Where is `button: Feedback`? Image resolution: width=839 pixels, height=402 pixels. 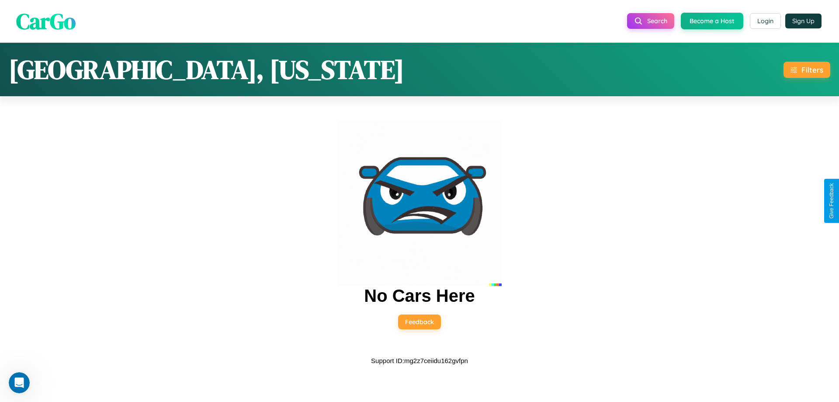
button: Feedback is located at coordinates (419, 322).